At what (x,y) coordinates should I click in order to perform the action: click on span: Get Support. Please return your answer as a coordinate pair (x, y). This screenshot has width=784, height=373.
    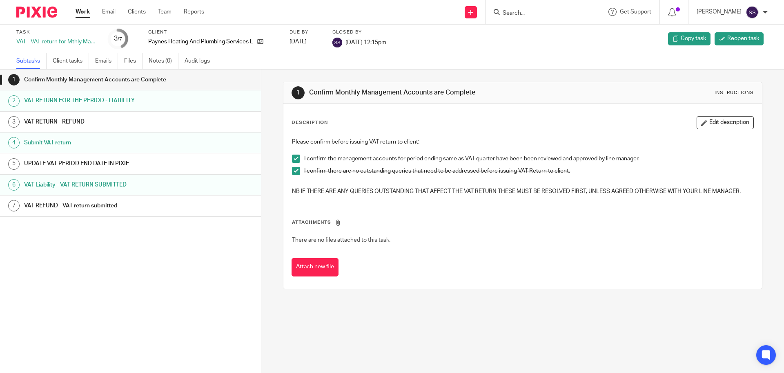
    Looking at the image, I should click on (636, 12).